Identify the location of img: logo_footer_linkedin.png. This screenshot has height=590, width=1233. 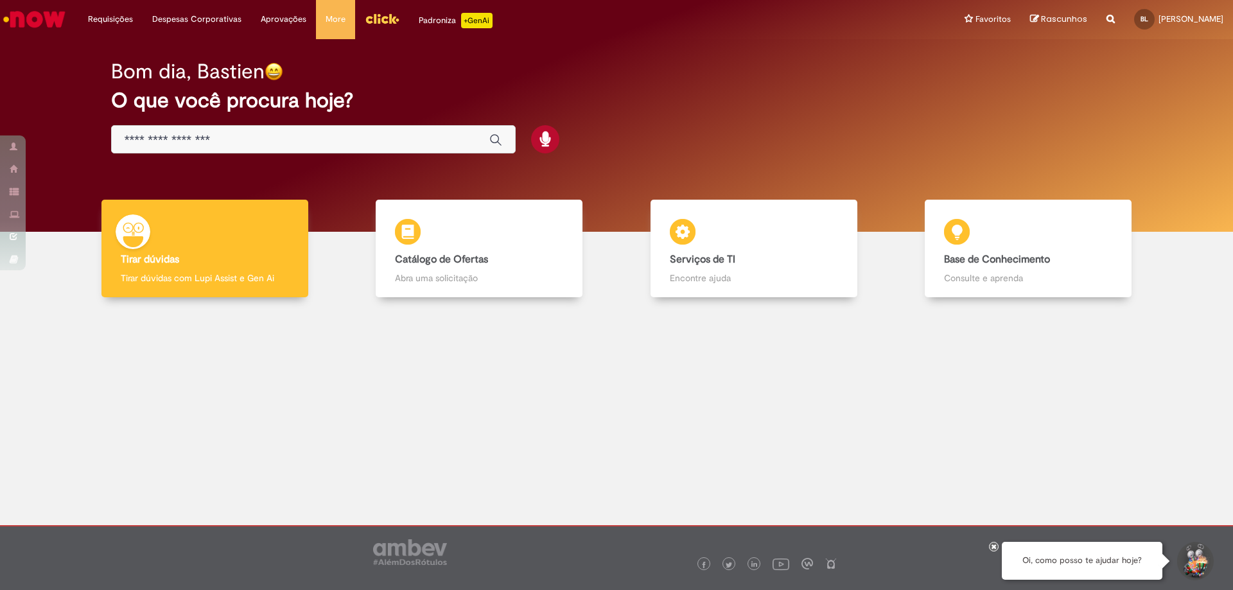
(755, 565).